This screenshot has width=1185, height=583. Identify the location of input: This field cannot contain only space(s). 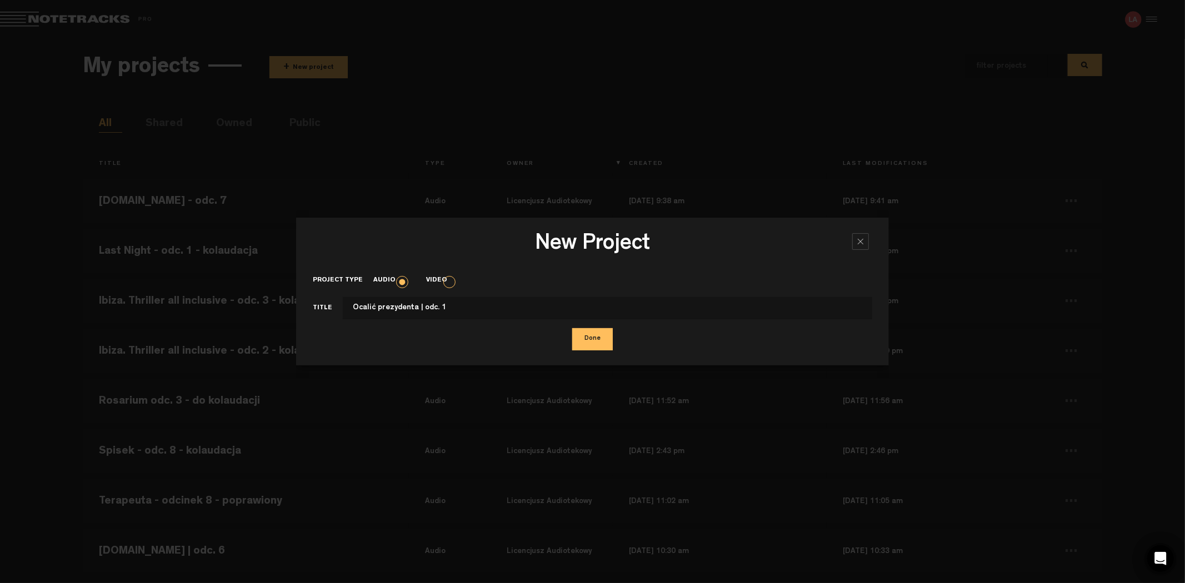
(607, 308).